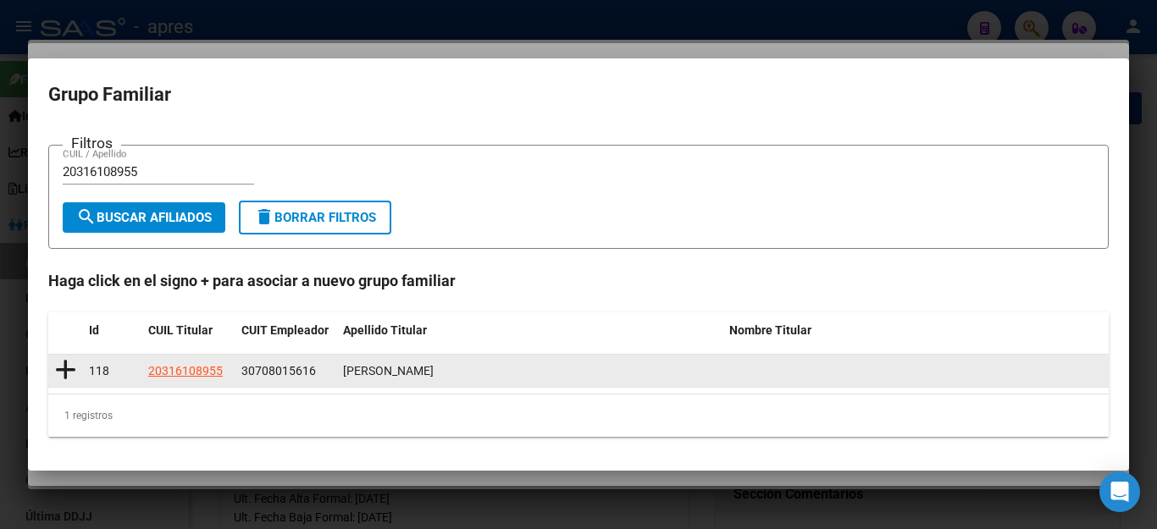 Image resolution: width=1157 pixels, height=529 pixels. I want to click on datatable-header-cell: Nombre Titular, so click(915, 330).